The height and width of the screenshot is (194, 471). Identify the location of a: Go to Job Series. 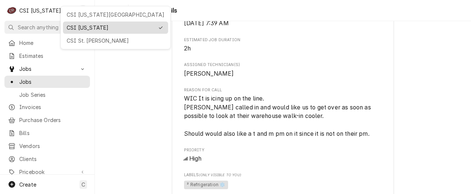
(47, 94).